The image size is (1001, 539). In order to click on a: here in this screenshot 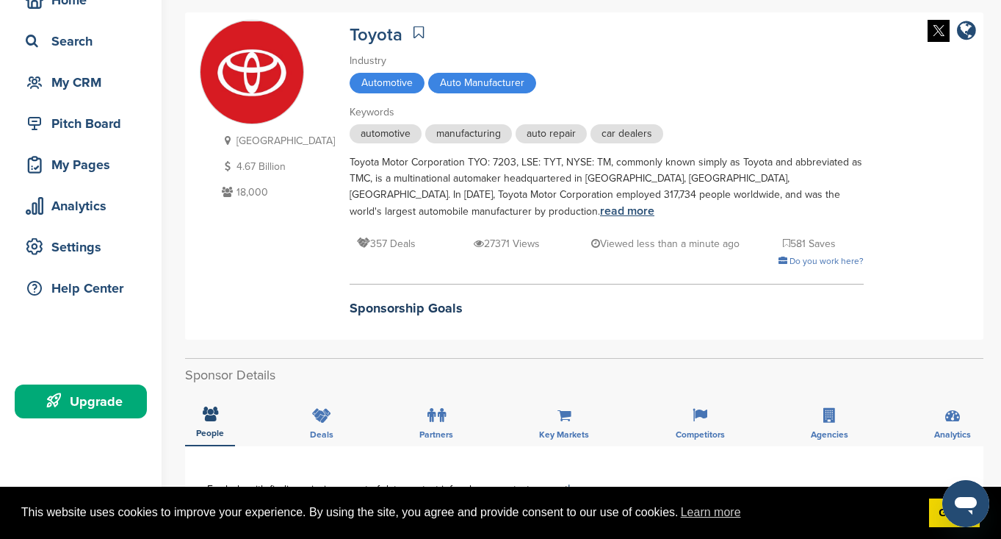, I will do `click(580, 489)`.